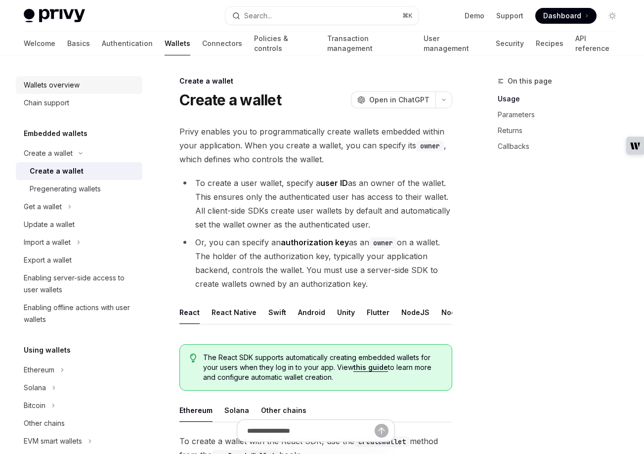 Image resolution: width=644 pixels, height=454 pixels. I want to click on a: Callbacks, so click(563, 146).